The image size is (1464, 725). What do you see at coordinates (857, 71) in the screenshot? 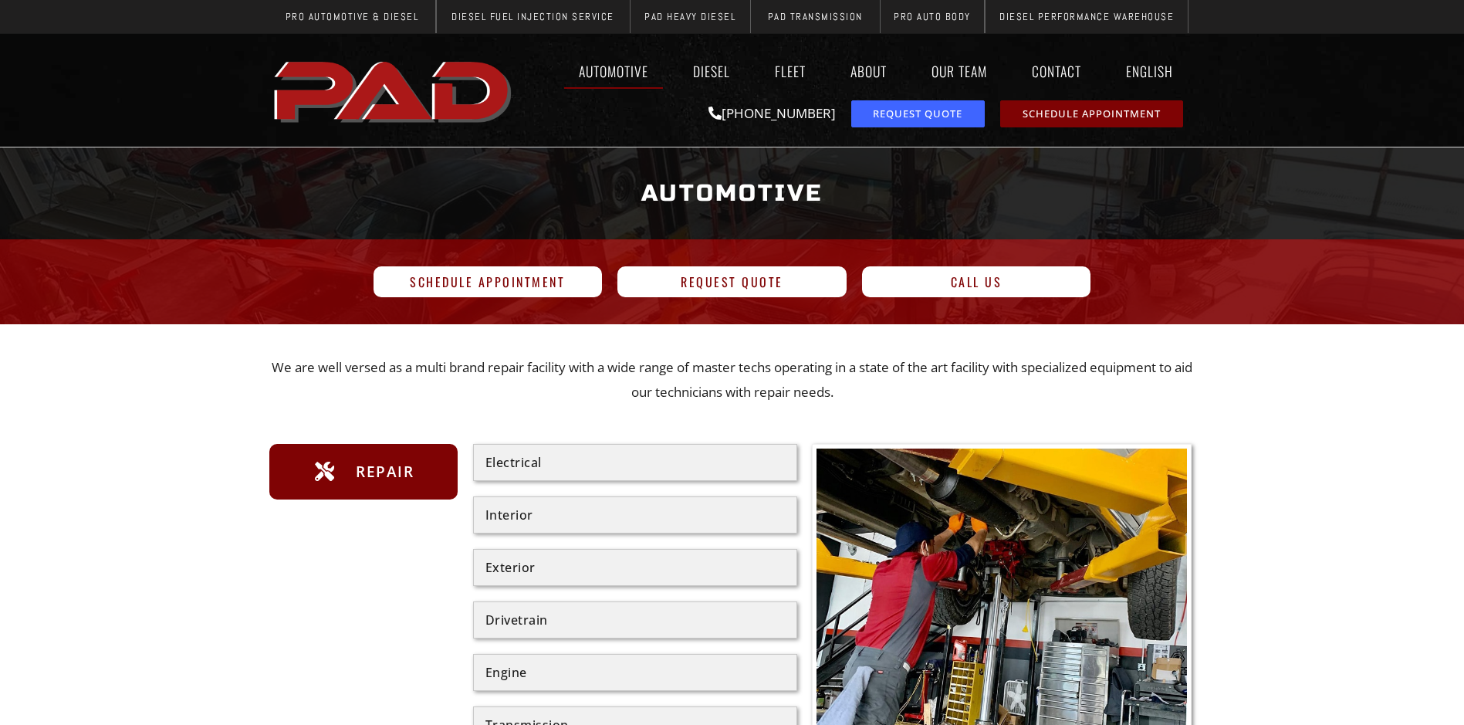
I see `nav: Menu` at bounding box center [857, 71].